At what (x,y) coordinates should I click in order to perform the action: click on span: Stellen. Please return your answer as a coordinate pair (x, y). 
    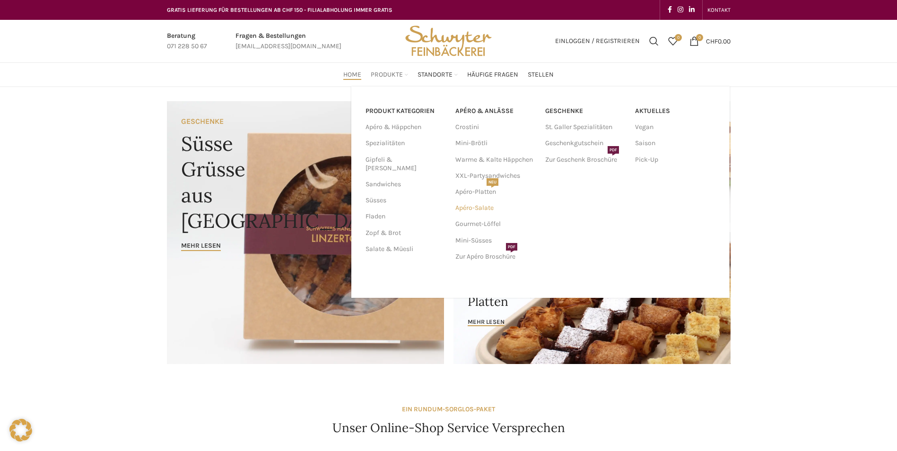
    Looking at the image, I should click on (541, 75).